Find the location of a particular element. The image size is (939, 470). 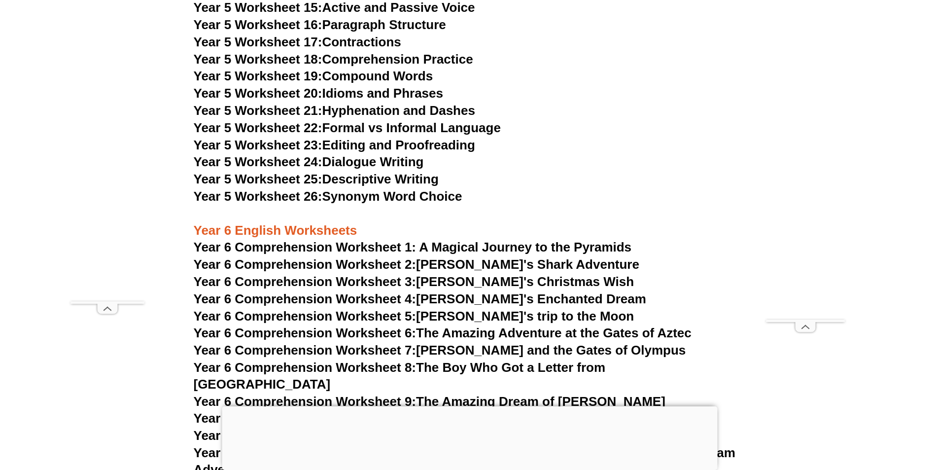

span: Year 6 Comprehension Worksheet 5: is located at coordinates (305, 316).